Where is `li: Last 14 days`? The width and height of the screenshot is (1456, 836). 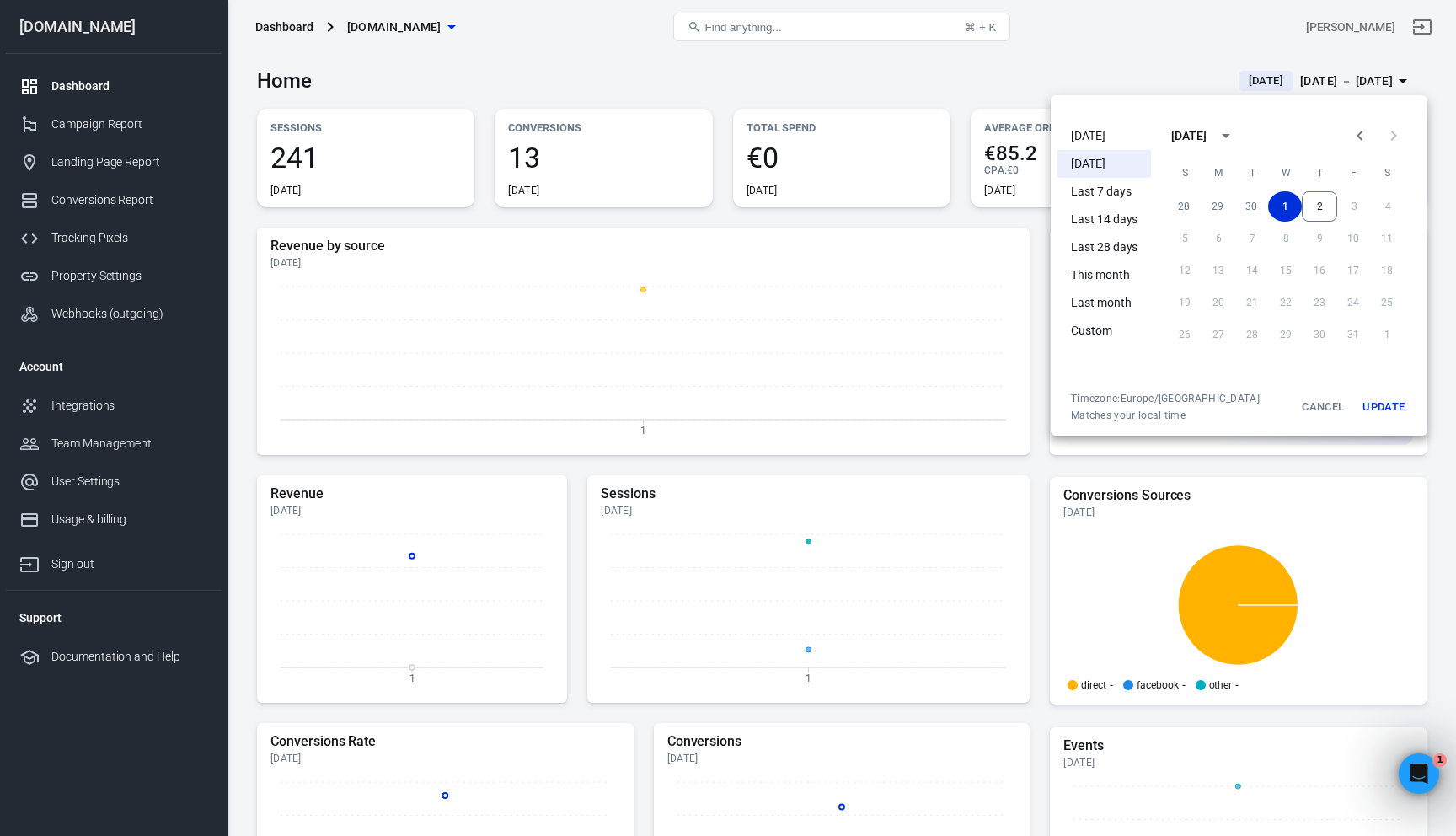
li: Last 14 days is located at coordinates (1104, 219).